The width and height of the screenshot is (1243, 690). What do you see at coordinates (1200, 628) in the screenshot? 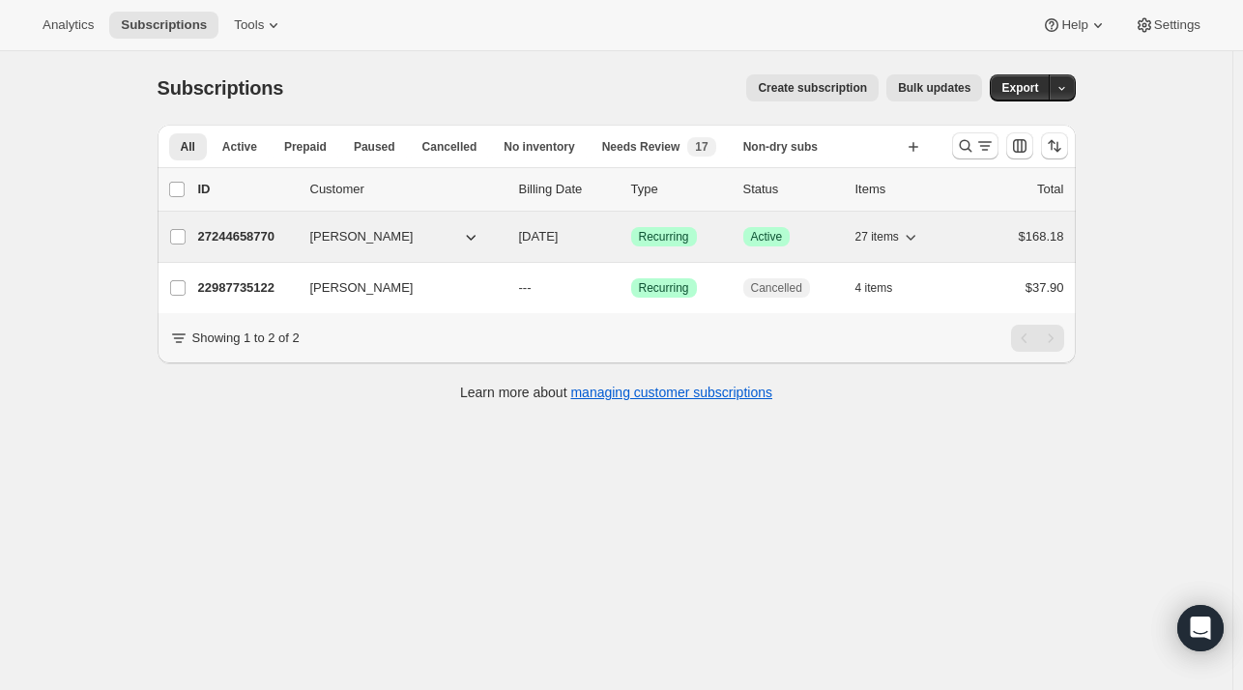
I see `div: Open Intercom Messenger` at bounding box center [1200, 628].